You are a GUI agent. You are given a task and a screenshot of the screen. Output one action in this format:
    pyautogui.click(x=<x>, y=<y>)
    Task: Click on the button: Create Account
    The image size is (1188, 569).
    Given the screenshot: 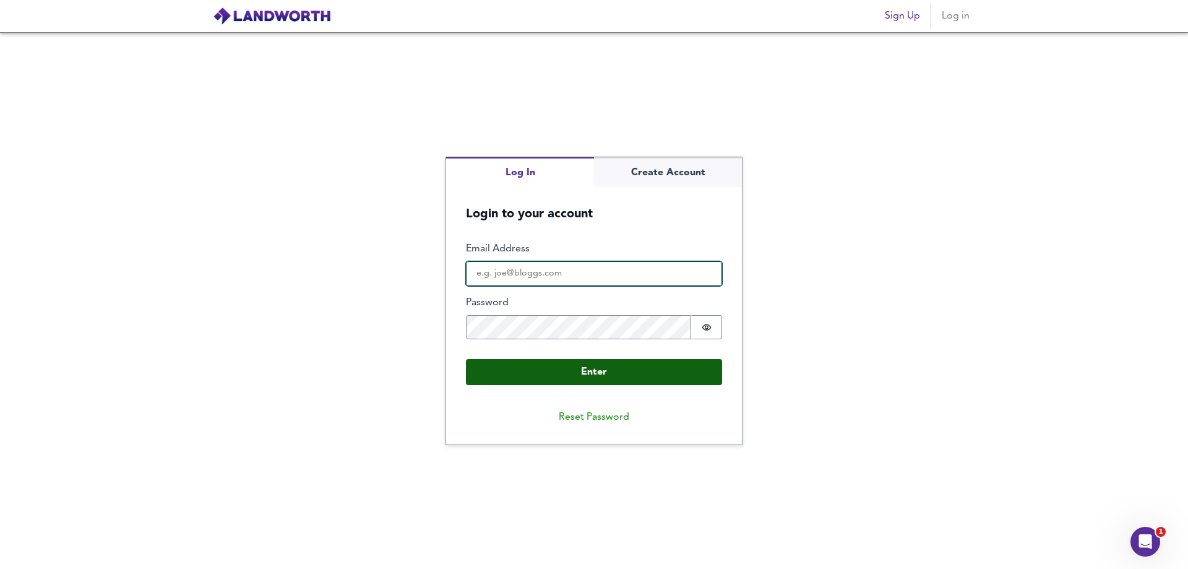 What is the action you would take?
    pyautogui.click(x=668, y=172)
    